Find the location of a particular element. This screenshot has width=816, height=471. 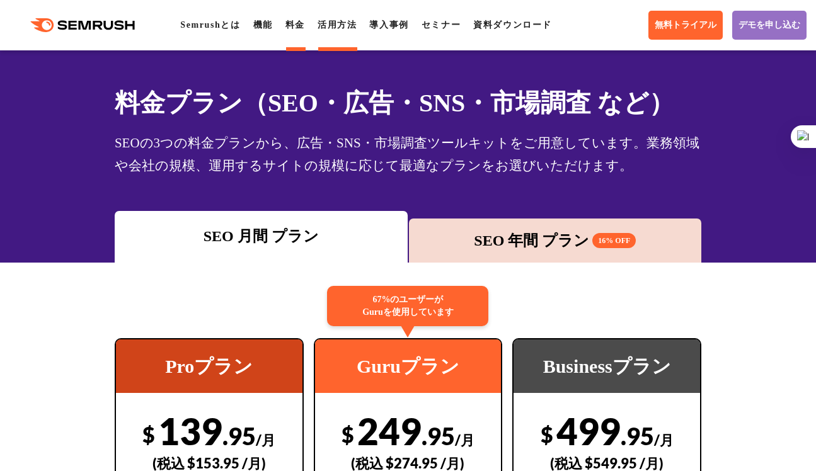

div: SEOの3つの料金プランから、広告・SNS・市場調査ツールキットをご用意しています。業務領域や会社の規模、運用するサイトの規模に応じて最適なプランをお選びいただけます。 is located at coordinates (408, 154).